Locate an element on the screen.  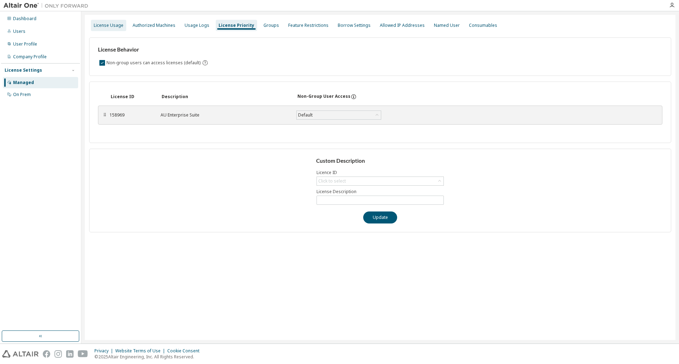
div: Website Terms of Use is located at coordinates (141, 351).